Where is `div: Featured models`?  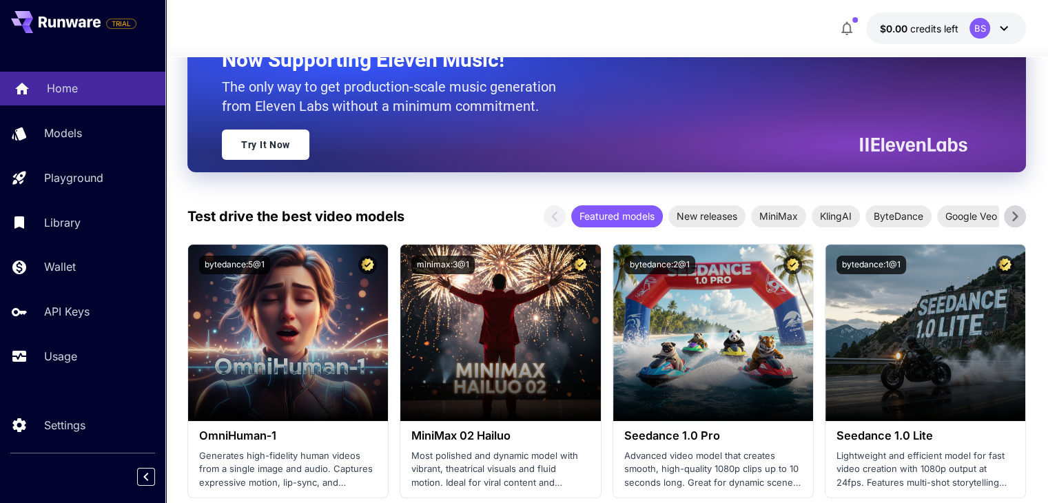
div: Featured models is located at coordinates (617, 216).